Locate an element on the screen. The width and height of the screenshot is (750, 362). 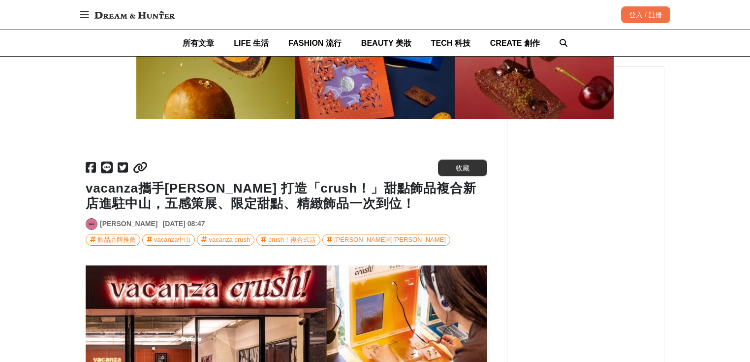
a: TECH 科技 is located at coordinates (451, 43).